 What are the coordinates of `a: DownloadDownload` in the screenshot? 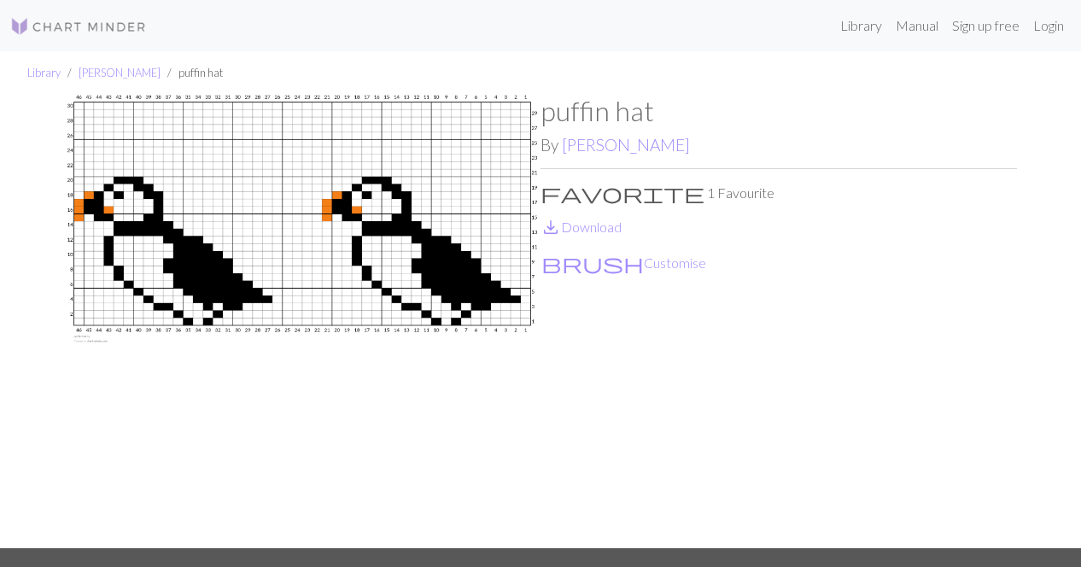 It's located at (581, 226).